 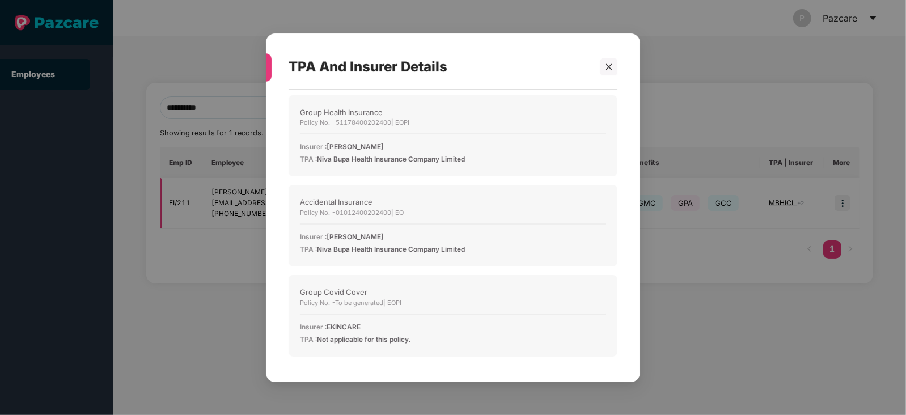 What do you see at coordinates (453, 202) in the screenshot?
I see `div: Accidental Insurance` at bounding box center [453, 202].